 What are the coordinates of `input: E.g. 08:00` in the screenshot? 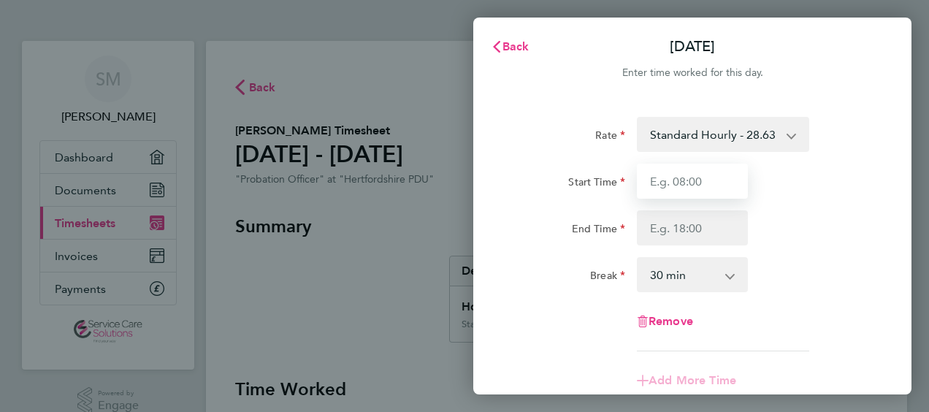 It's located at (692, 181).